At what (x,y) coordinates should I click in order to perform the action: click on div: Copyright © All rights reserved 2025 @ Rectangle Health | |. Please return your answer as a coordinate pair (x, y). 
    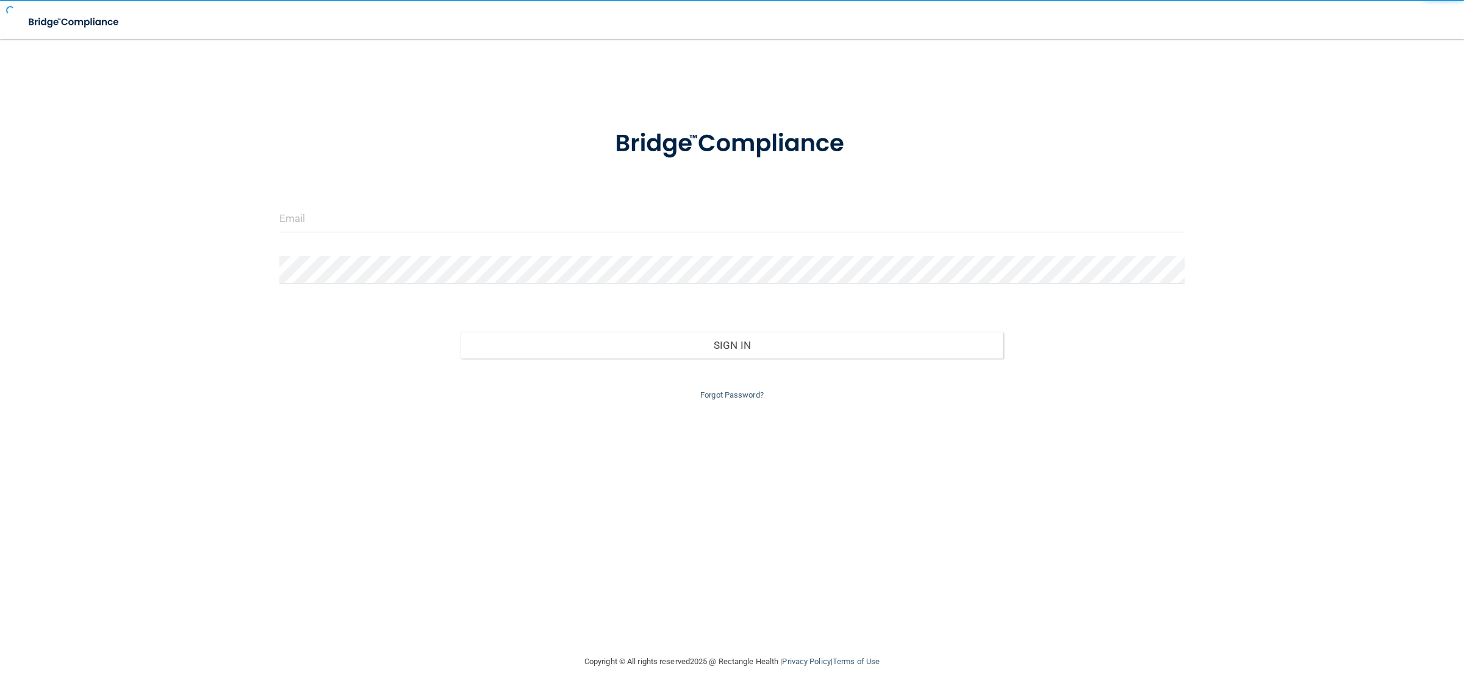
    Looking at the image, I should click on (732, 662).